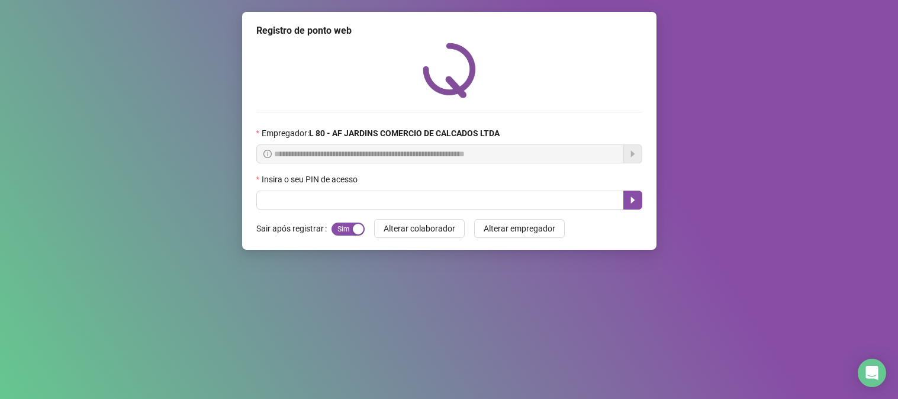  What do you see at coordinates (449, 31) in the screenshot?
I see `div: Registro de ponto web` at bounding box center [449, 31].